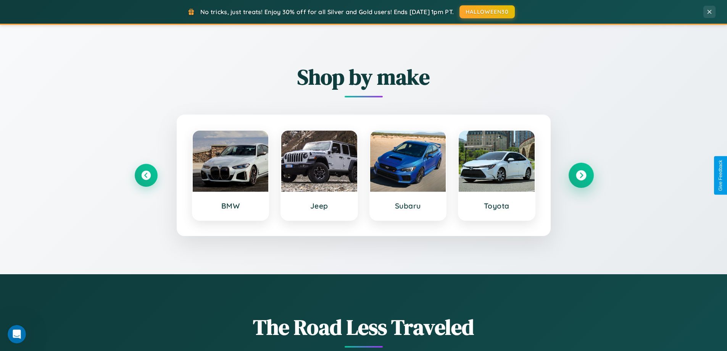 Image resolution: width=727 pixels, height=351 pixels. I want to click on h3: Subaru, so click(408, 206).